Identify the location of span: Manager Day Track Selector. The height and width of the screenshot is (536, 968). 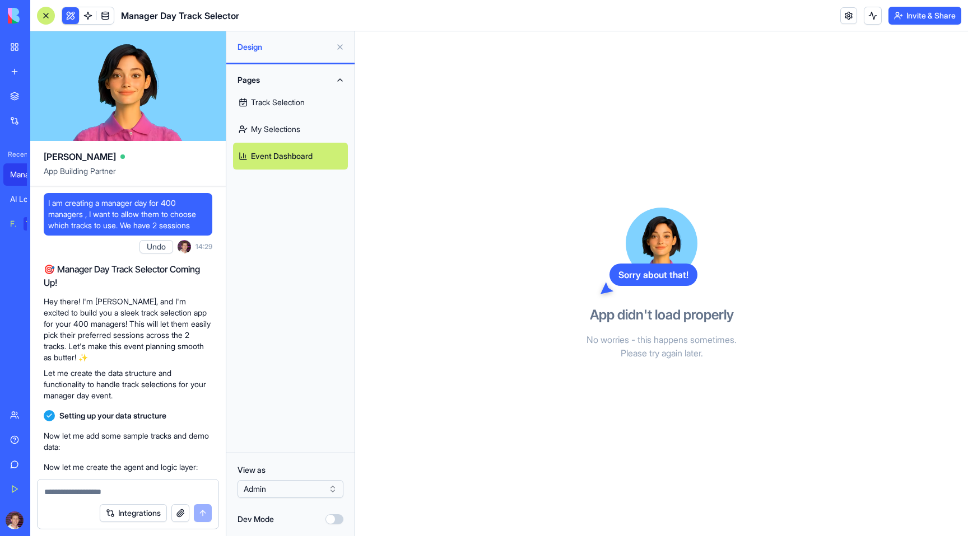
(180, 16).